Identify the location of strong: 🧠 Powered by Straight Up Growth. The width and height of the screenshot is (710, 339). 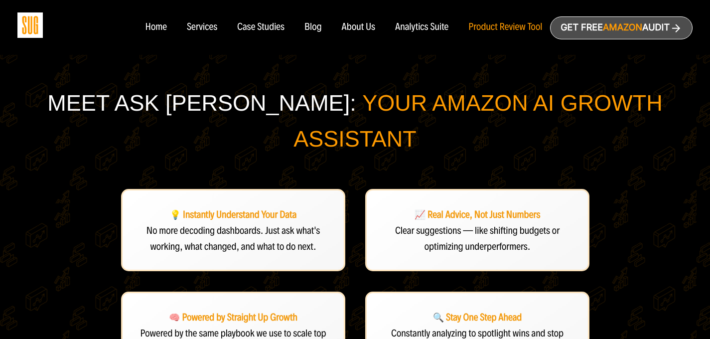
(233, 317).